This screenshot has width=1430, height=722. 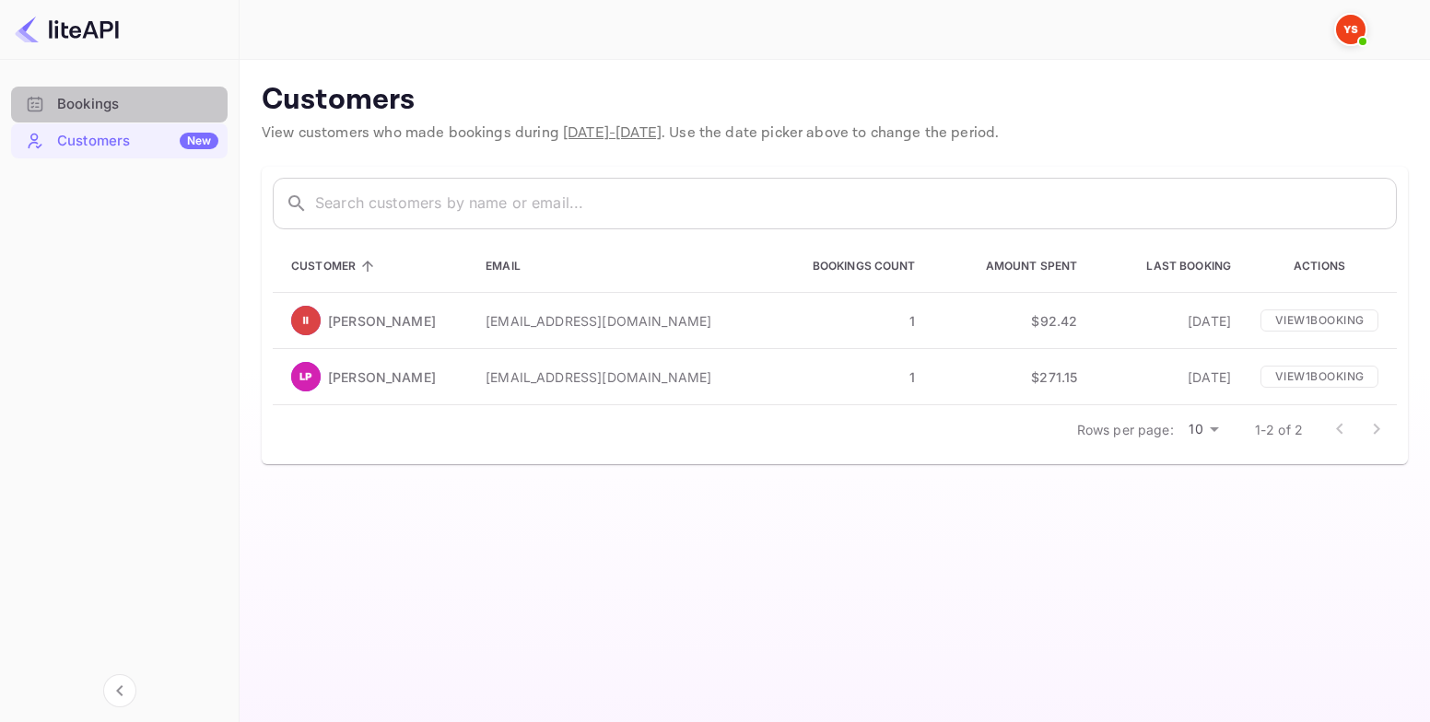 I want to click on p: 1-2 of 2, so click(x=1278, y=429).